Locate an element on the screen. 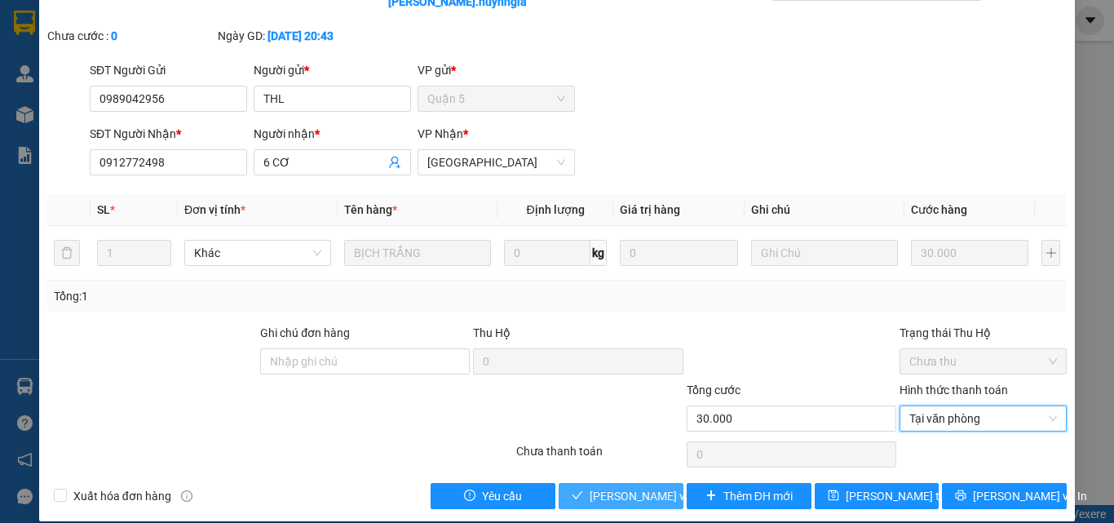  button: delete is located at coordinates (67, 253).